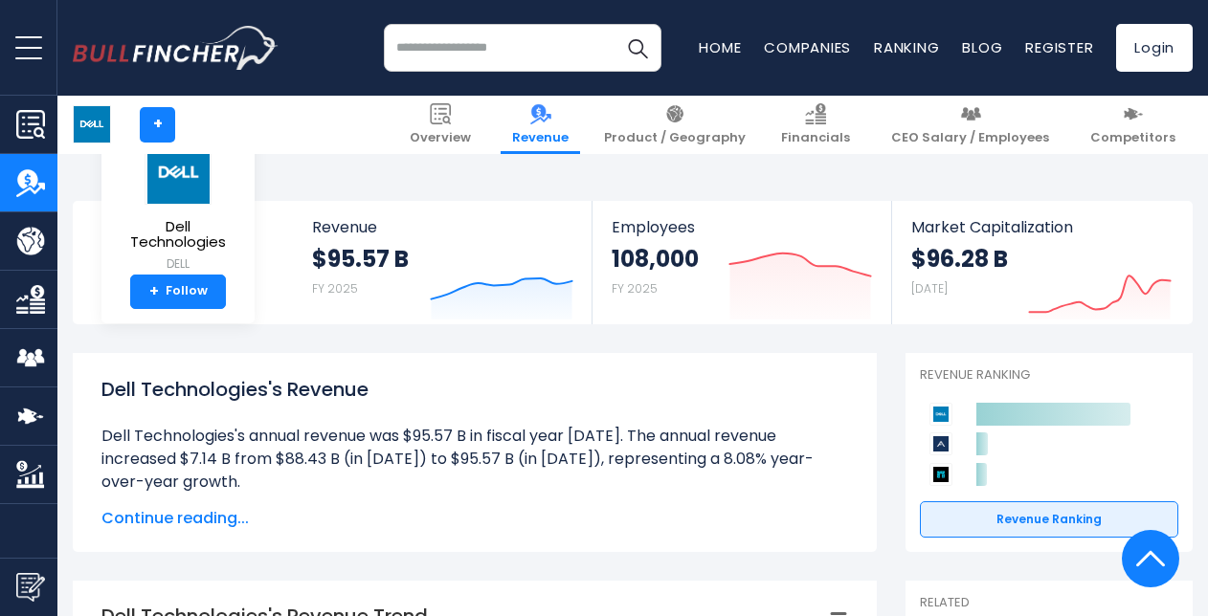 The image size is (1208, 616). Describe the element at coordinates (941, 414) in the screenshot. I see `img: Dell Technologies competitors logo` at that location.